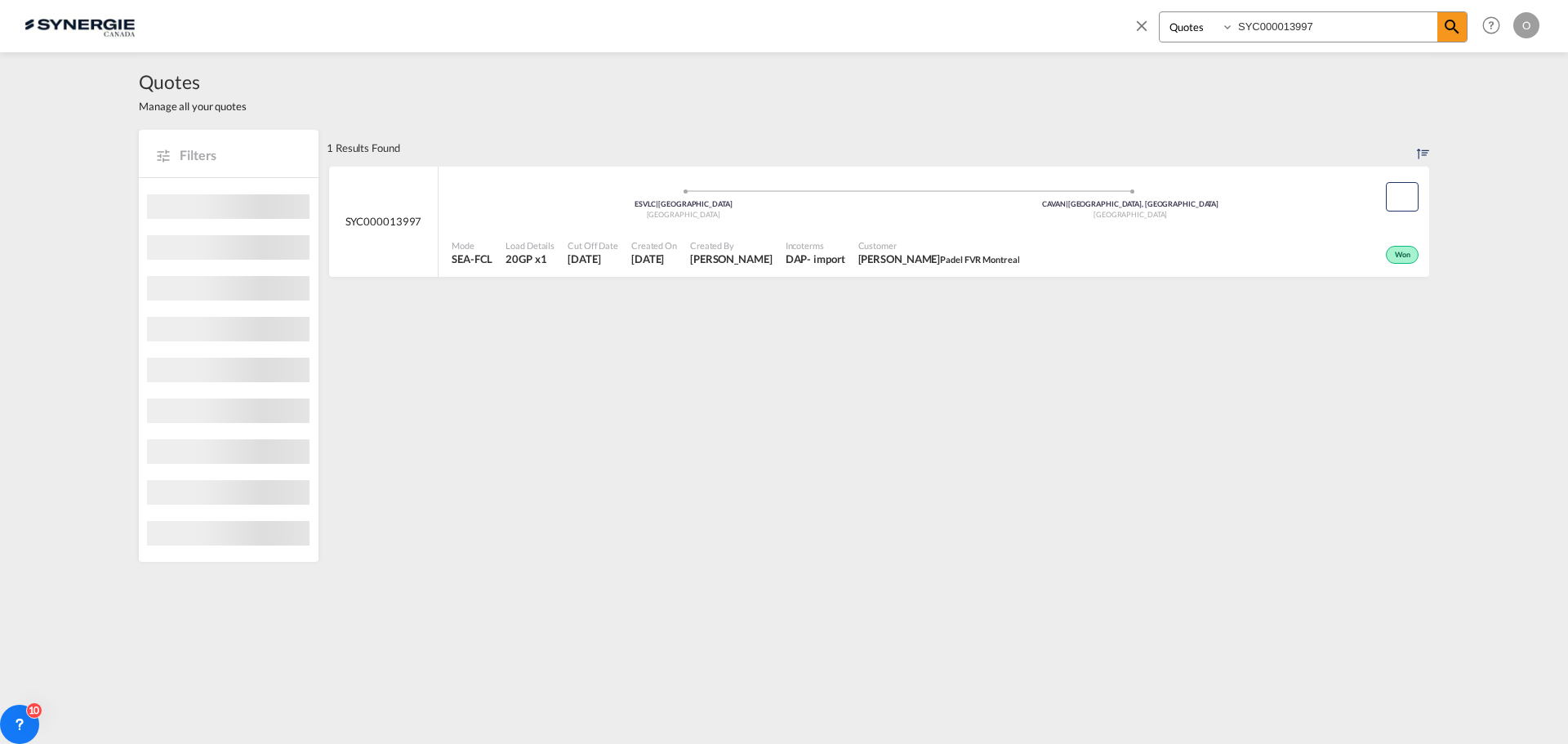 The height and width of the screenshot is (744, 1568). Describe the element at coordinates (731, 245) in the screenshot. I see `span: Created By` at that location.